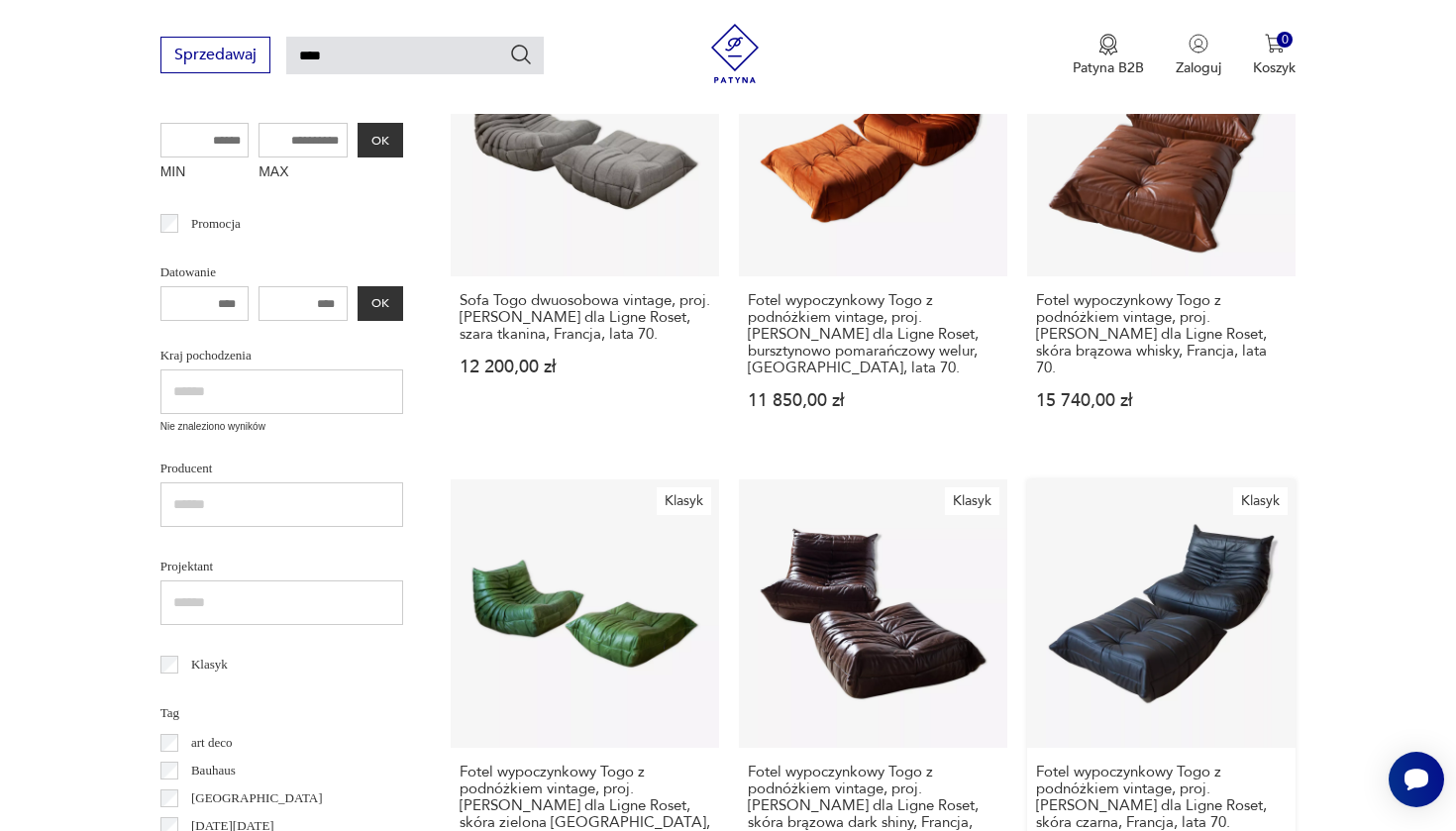  Describe the element at coordinates (213, 770) in the screenshot. I see `p: Bauhaus` at that location.